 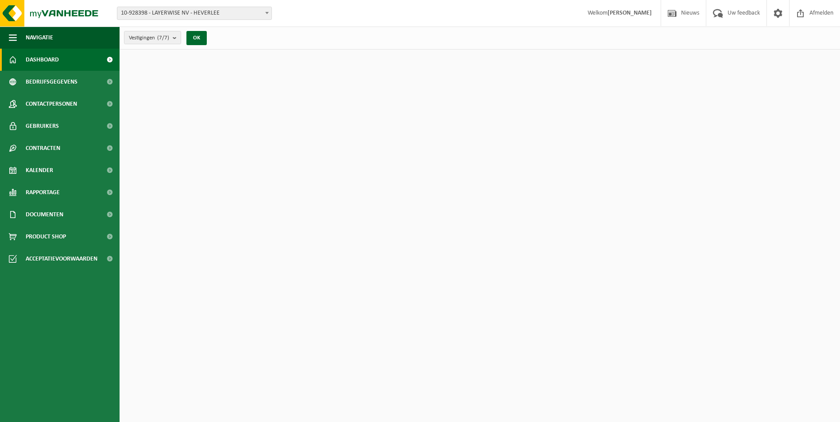 I want to click on span: Dashboard, so click(x=42, y=60).